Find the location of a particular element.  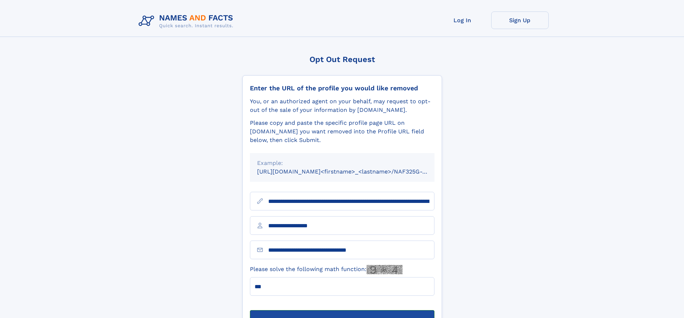

div: Opt Out Request is located at coordinates (342, 59).